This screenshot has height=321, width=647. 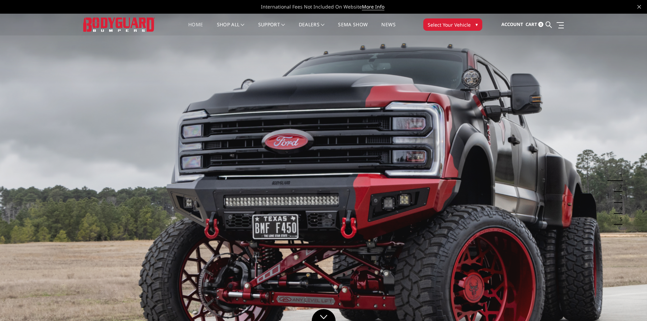 I want to click on button: Select Your Vehicle, so click(x=453, y=25).